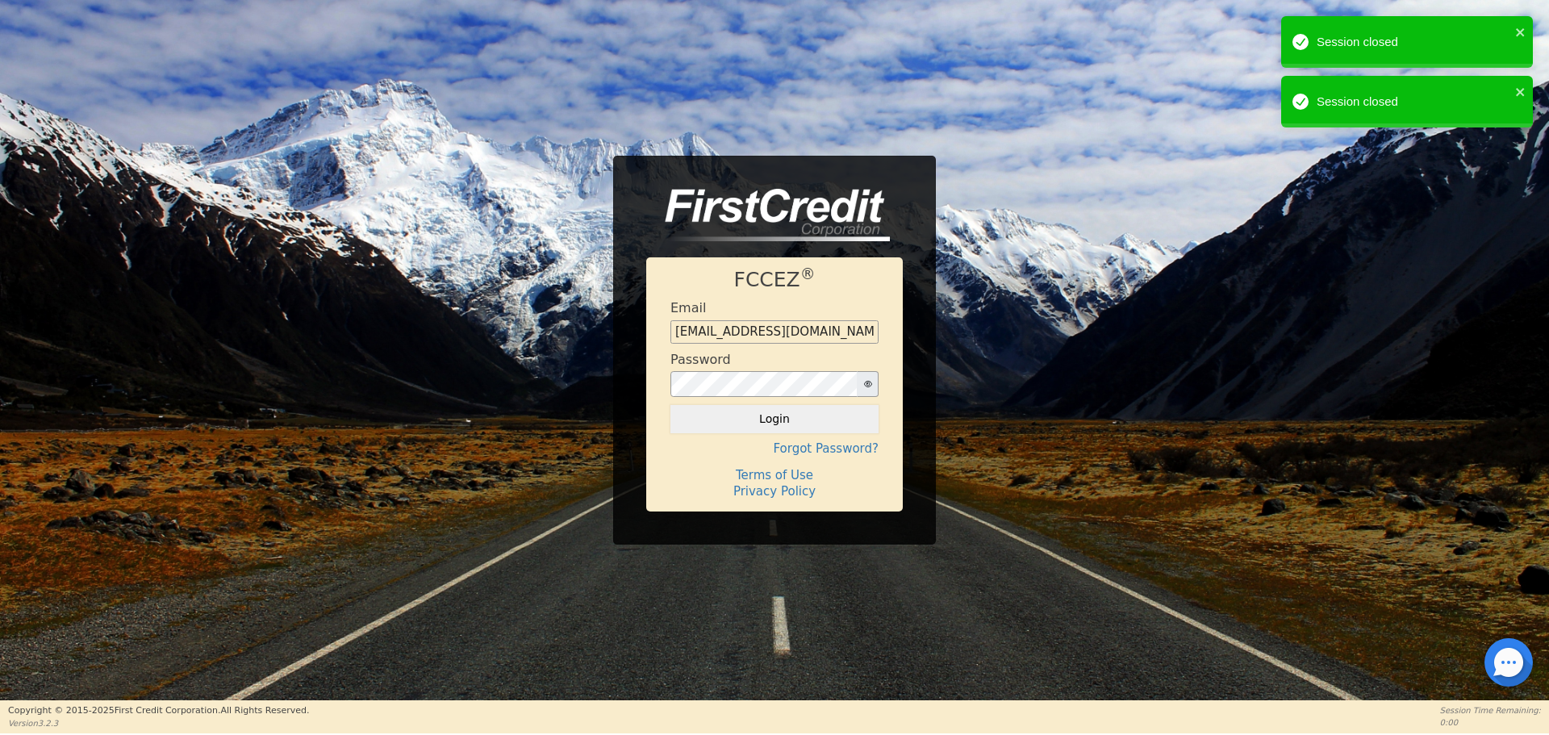 The image size is (1549, 735). What do you see at coordinates (768, 215) in the screenshot?
I see `img: logo-CMu_cnol.png` at bounding box center [768, 215].